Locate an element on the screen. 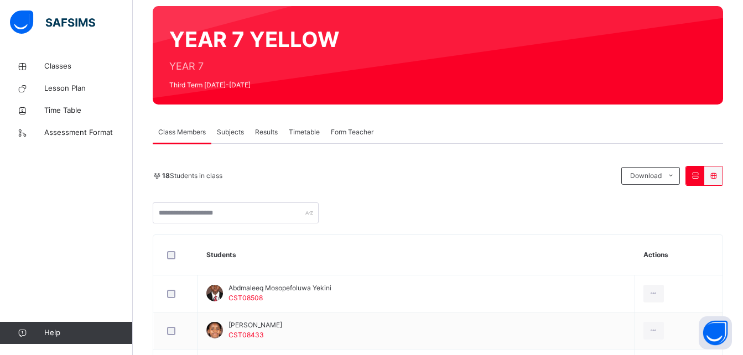 The height and width of the screenshot is (355, 743). th: Actions is located at coordinates (679, 255).